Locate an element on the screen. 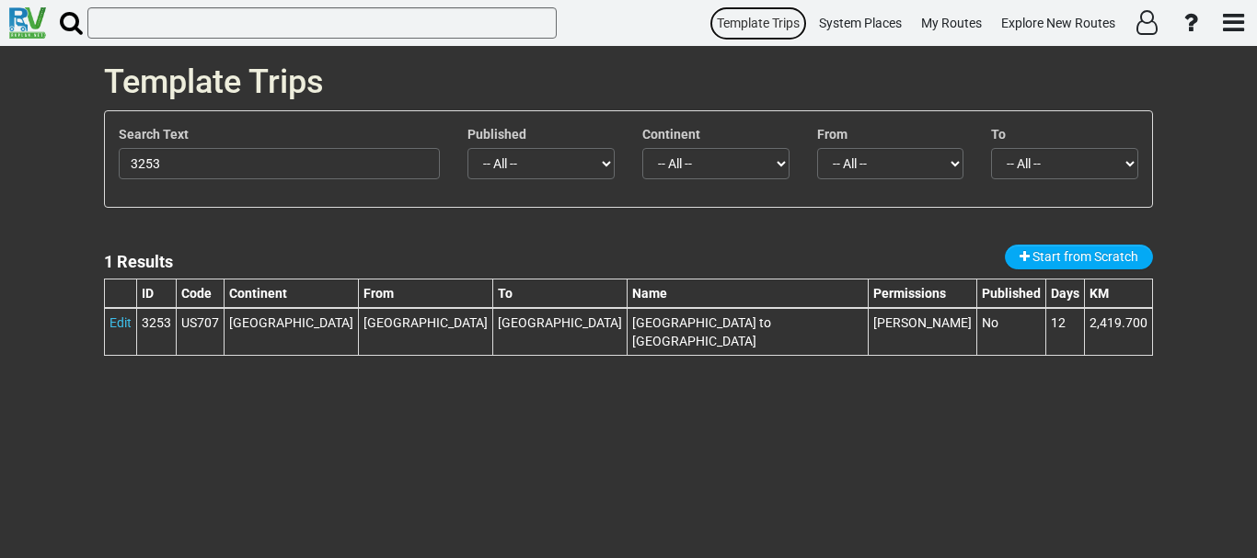  img: RvPlanetLogo.png is located at coordinates (28, 23).